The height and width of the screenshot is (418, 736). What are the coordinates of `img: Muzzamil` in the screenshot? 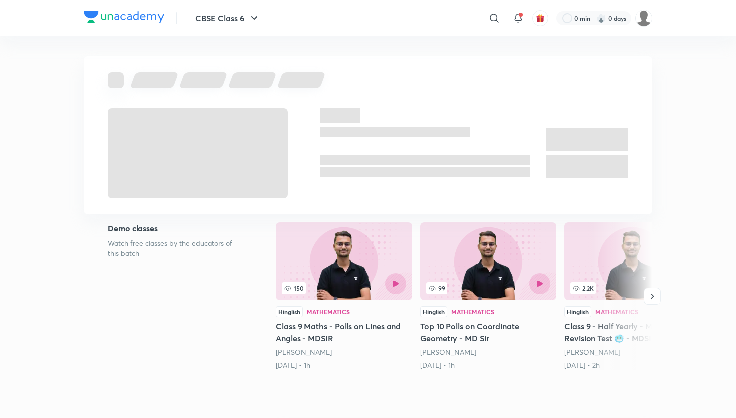 It's located at (644, 18).